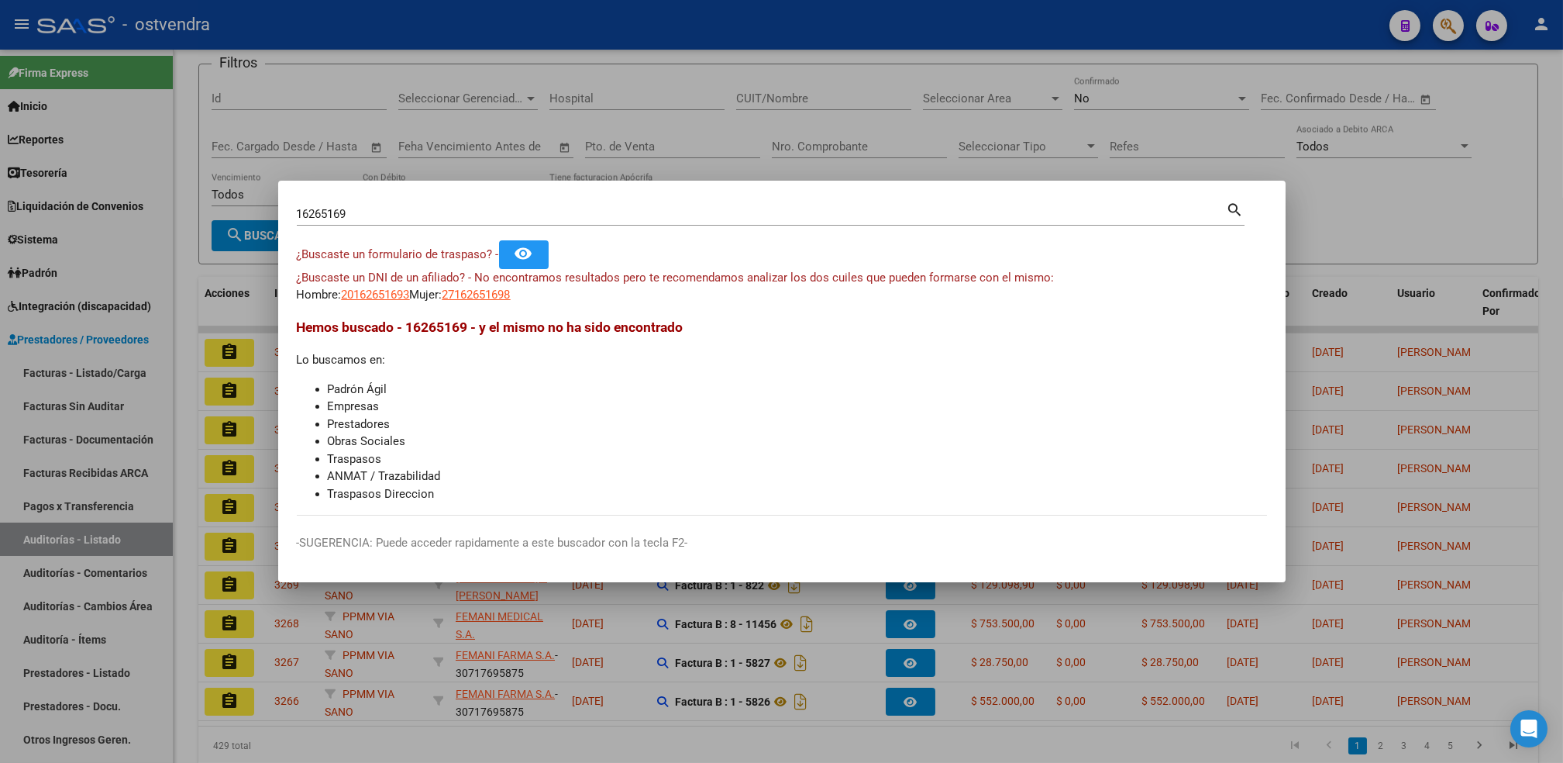 Image resolution: width=1563 pixels, height=763 pixels. What do you see at coordinates (797, 476) in the screenshot?
I see `li: ANMAT / Trazabilidad` at bounding box center [797, 476].